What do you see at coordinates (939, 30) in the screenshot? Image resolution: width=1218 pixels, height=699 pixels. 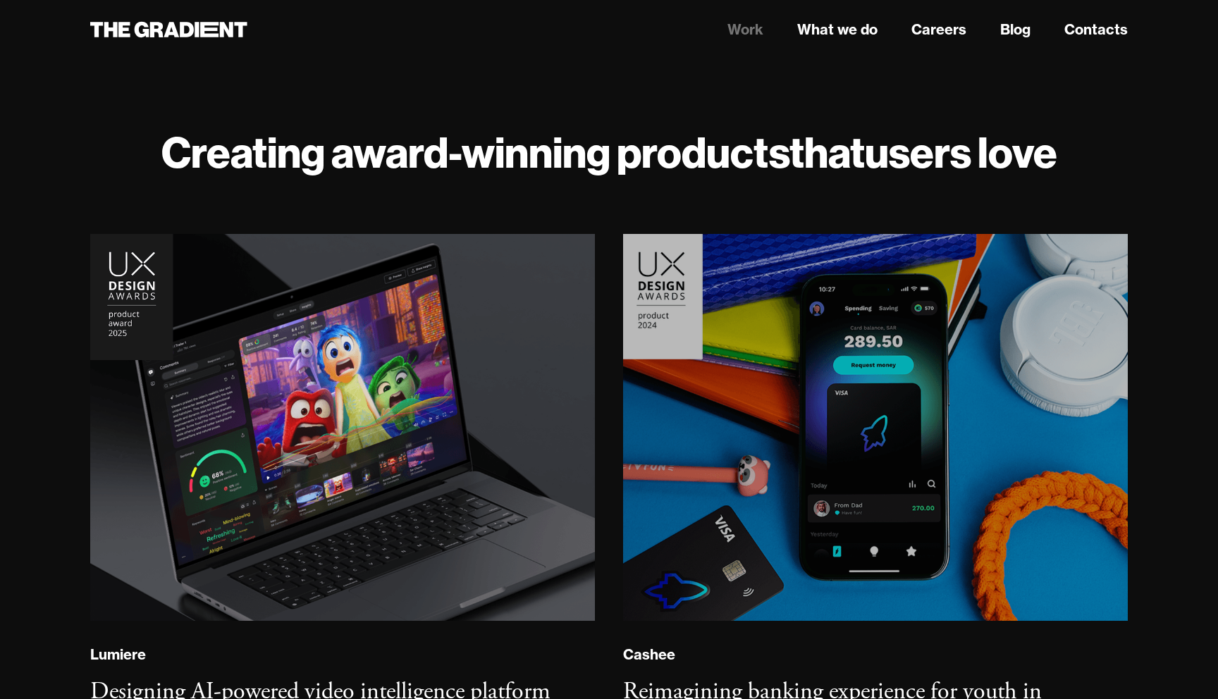 I see `a: Careers` at bounding box center [939, 30].